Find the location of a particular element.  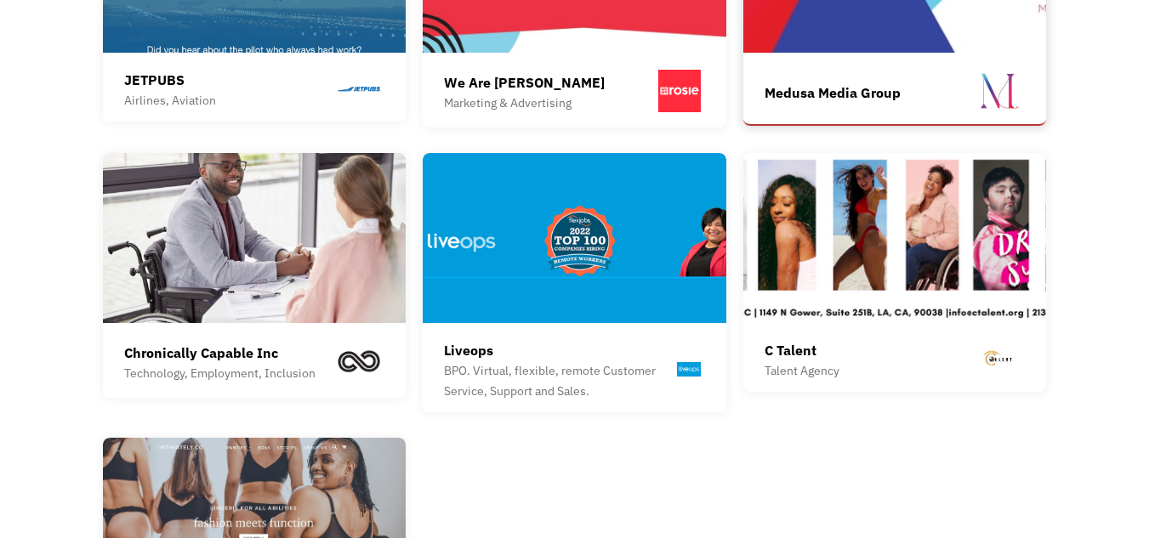

div: C Talent is located at coordinates (802, 350).